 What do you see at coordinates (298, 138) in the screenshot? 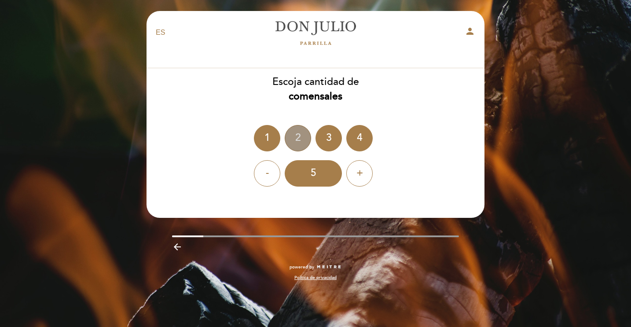
I see `div: 2` at bounding box center [298, 138].